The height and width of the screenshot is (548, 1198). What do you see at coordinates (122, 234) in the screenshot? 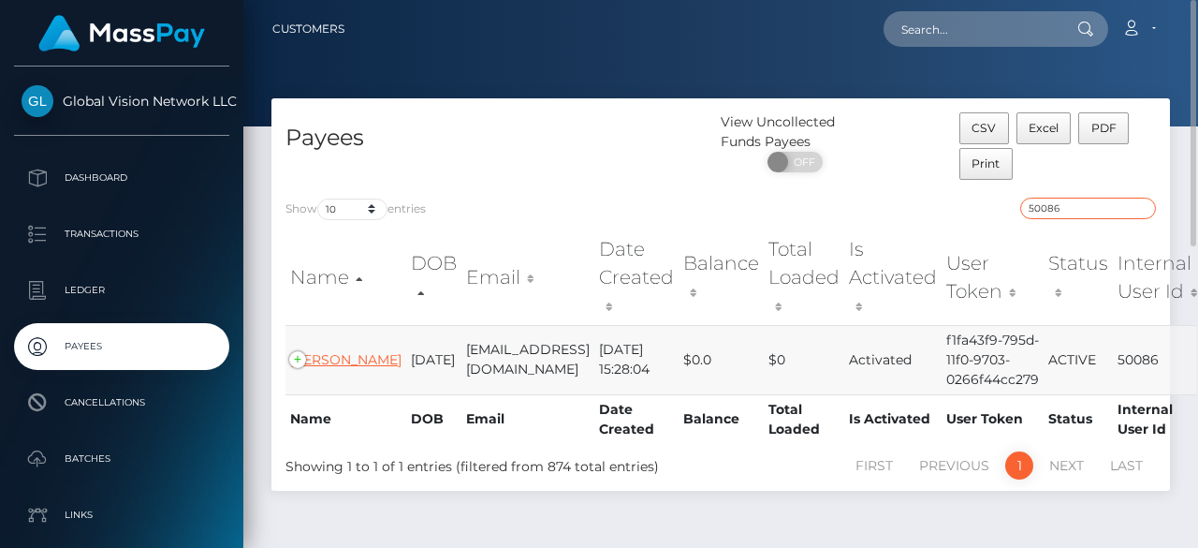
I see `a: Transactions` at bounding box center [122, 234].